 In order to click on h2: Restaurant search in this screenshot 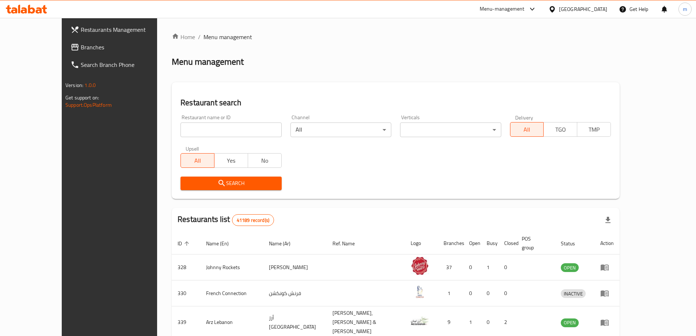, I will do `click(396, 103)`.